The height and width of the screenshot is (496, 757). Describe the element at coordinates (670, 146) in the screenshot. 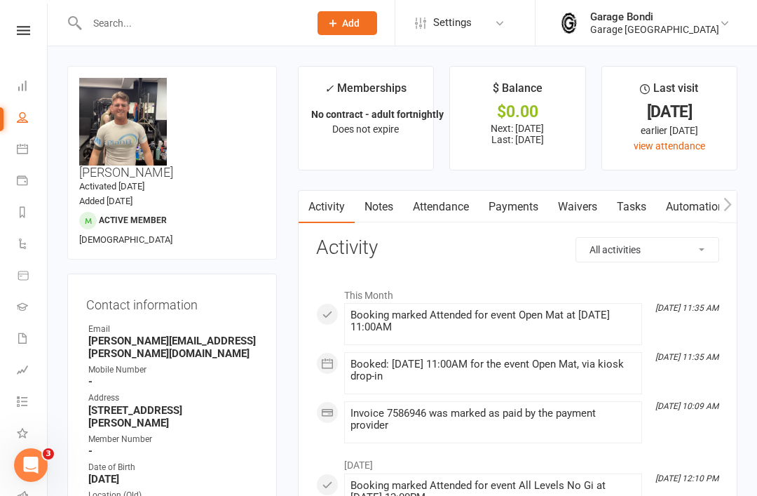

I see `a: view attendance` at that location.